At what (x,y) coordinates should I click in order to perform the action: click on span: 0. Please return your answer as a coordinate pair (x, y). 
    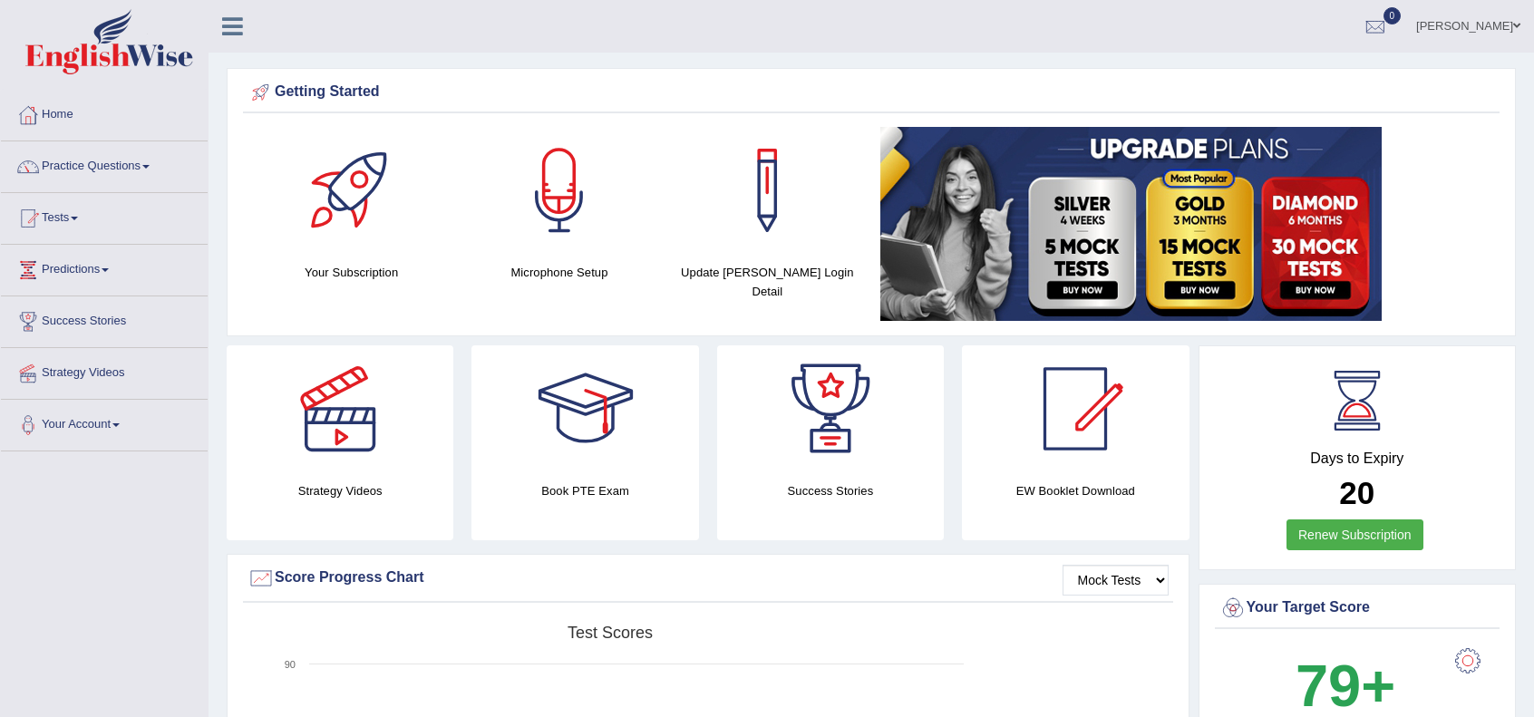
    Looking at the image, I should click on (1393, 15).